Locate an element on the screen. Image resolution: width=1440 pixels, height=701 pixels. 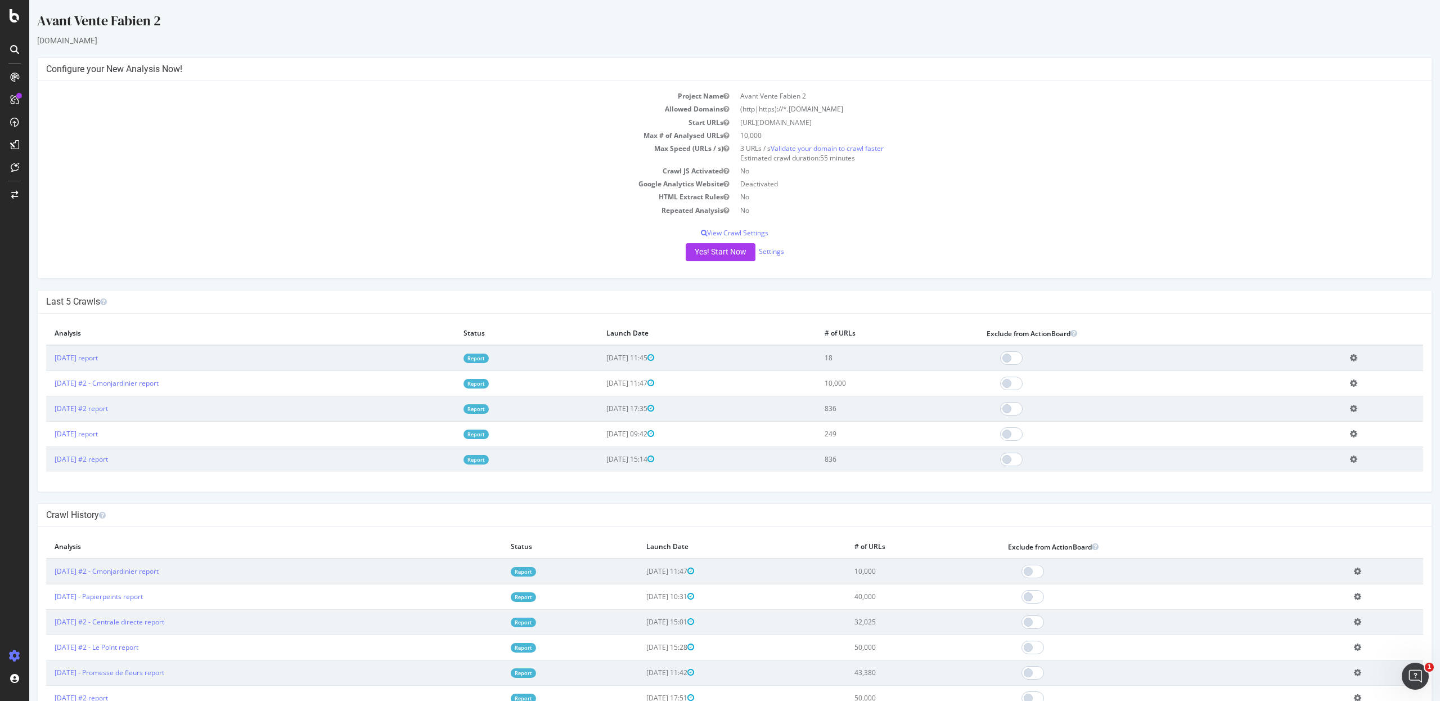
a: Settings is located at coordinates (742, 251).